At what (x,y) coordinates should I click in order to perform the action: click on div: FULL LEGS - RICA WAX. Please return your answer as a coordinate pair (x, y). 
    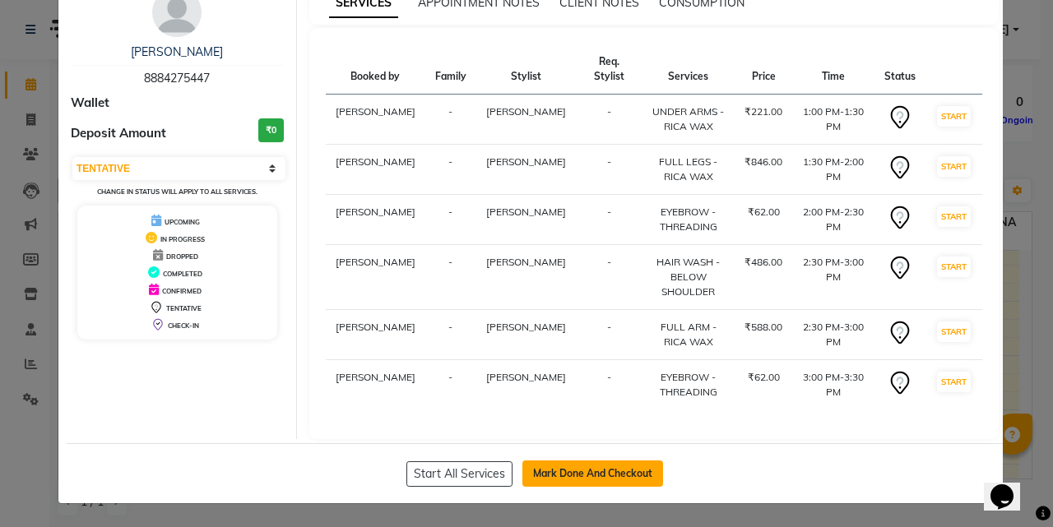
    Looking at the image, I should click on (688, 169).